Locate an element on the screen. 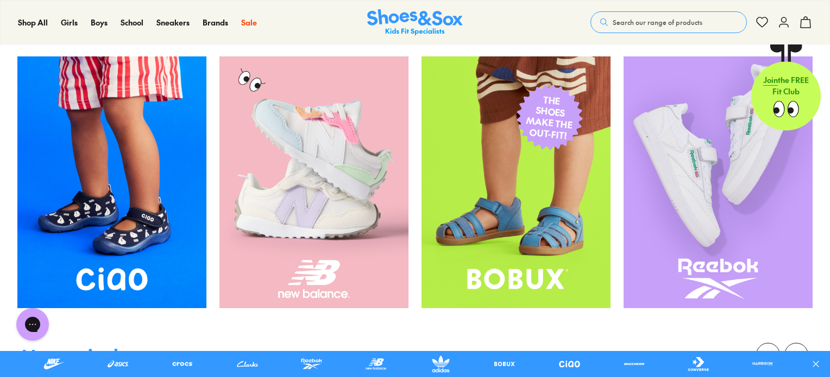 Image resolution: width=830 pixels, height=377 pixels. a: Shoes & Sox is located at coordinates (415, 22).